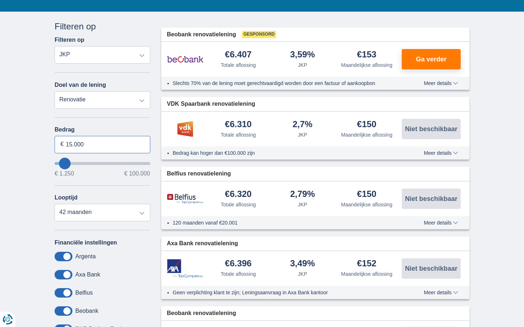 The height and width of the screenshot is (327, 524). I want to click on label: Argenta, so click(85, 257).